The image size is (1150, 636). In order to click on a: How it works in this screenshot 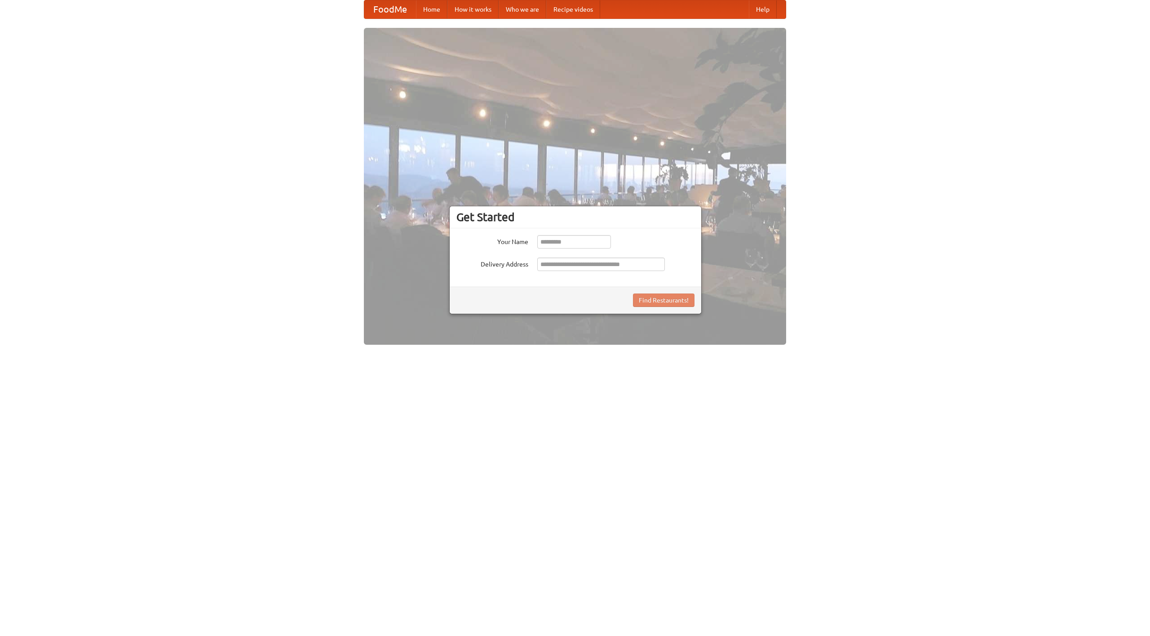, I will do `click(473, 9)`.